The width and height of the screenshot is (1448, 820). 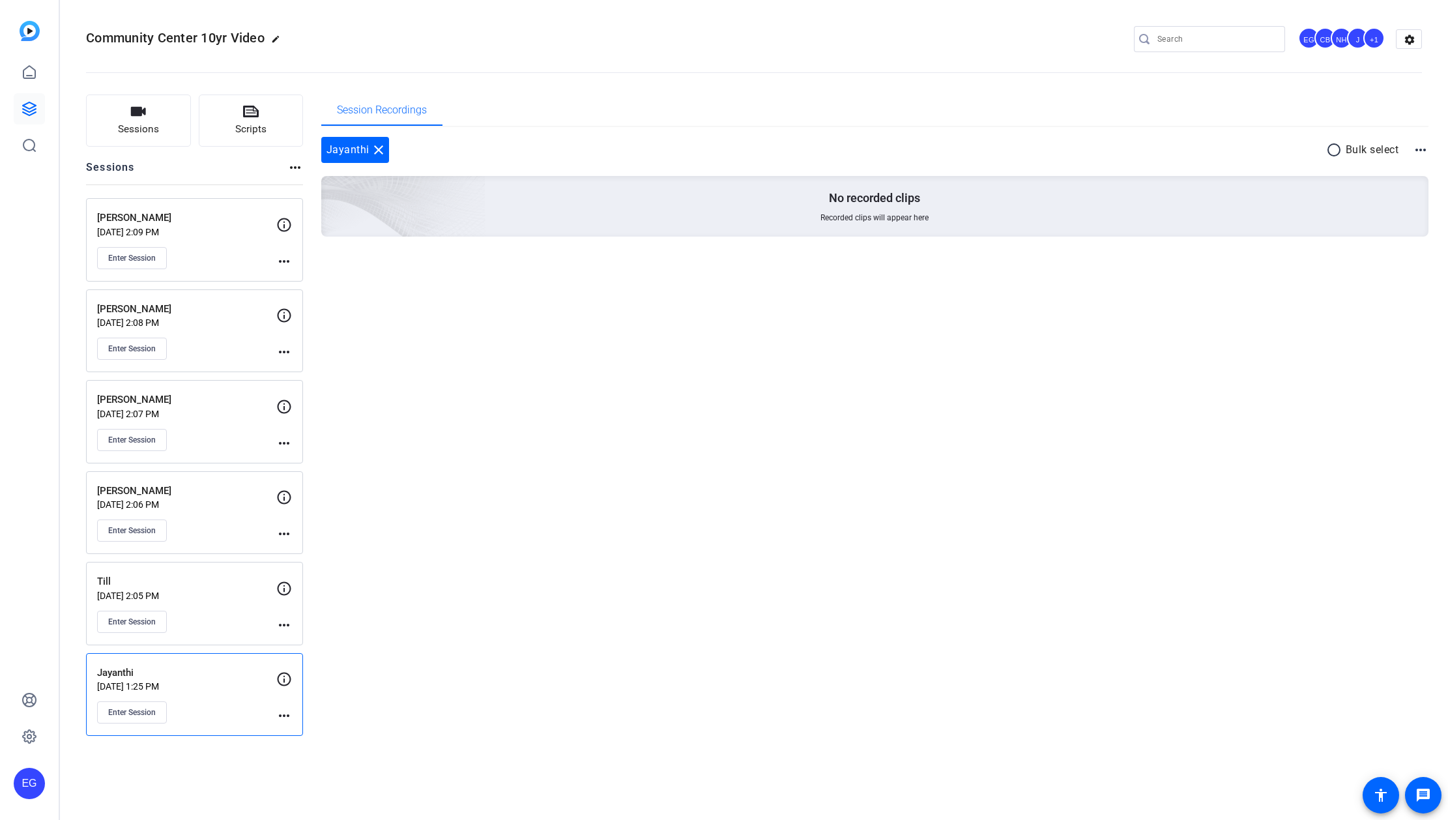 I want to click on mat-icon: edit, so click(x=279, y=42).